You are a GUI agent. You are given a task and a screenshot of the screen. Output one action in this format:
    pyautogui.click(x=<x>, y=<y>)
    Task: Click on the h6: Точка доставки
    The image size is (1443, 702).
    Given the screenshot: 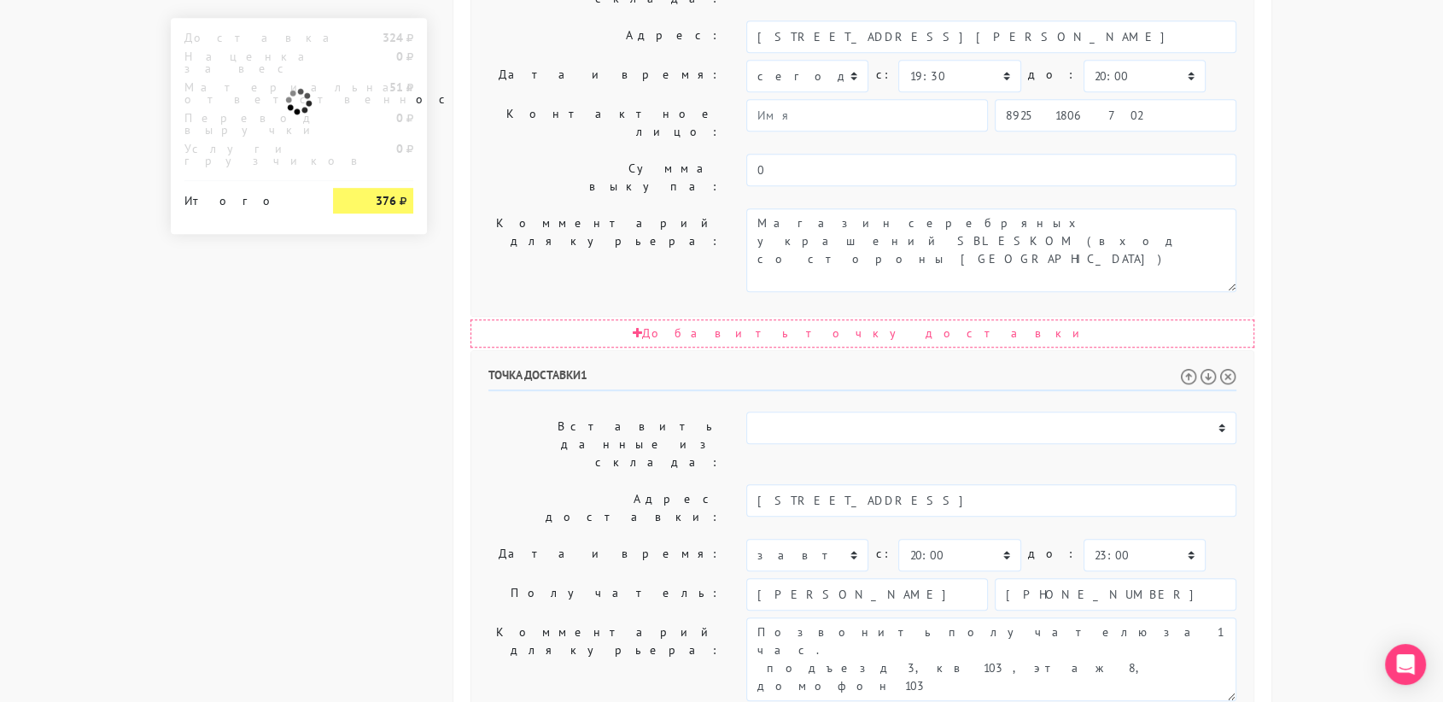 What is the action you would take?
    pyautogui.click(x=863, y=379)
    